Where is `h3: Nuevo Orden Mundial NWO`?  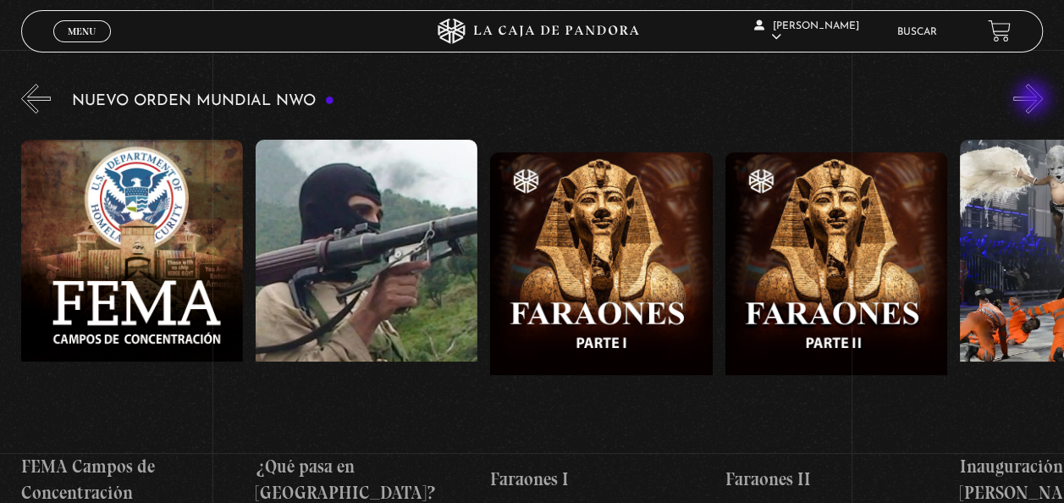
h3: Nuevo Orden Mundial NWO is located at coordinates (203, 101).